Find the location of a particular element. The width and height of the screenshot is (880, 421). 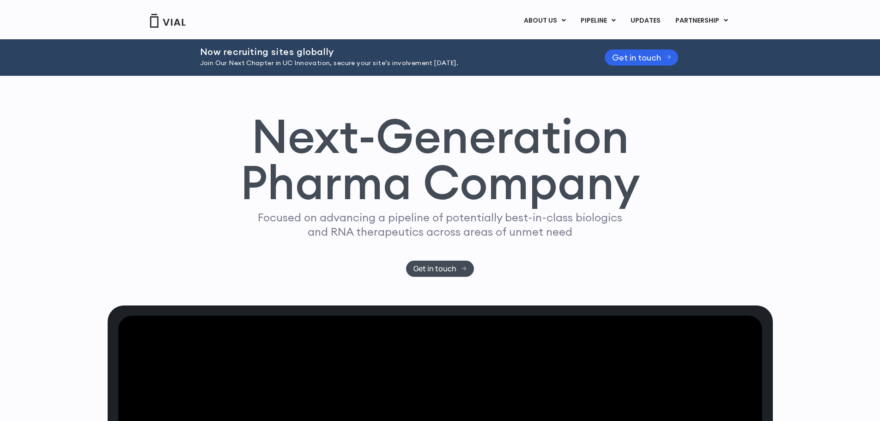

a: PIPELINEMenu Toggle is located at coordinates (598, 21).